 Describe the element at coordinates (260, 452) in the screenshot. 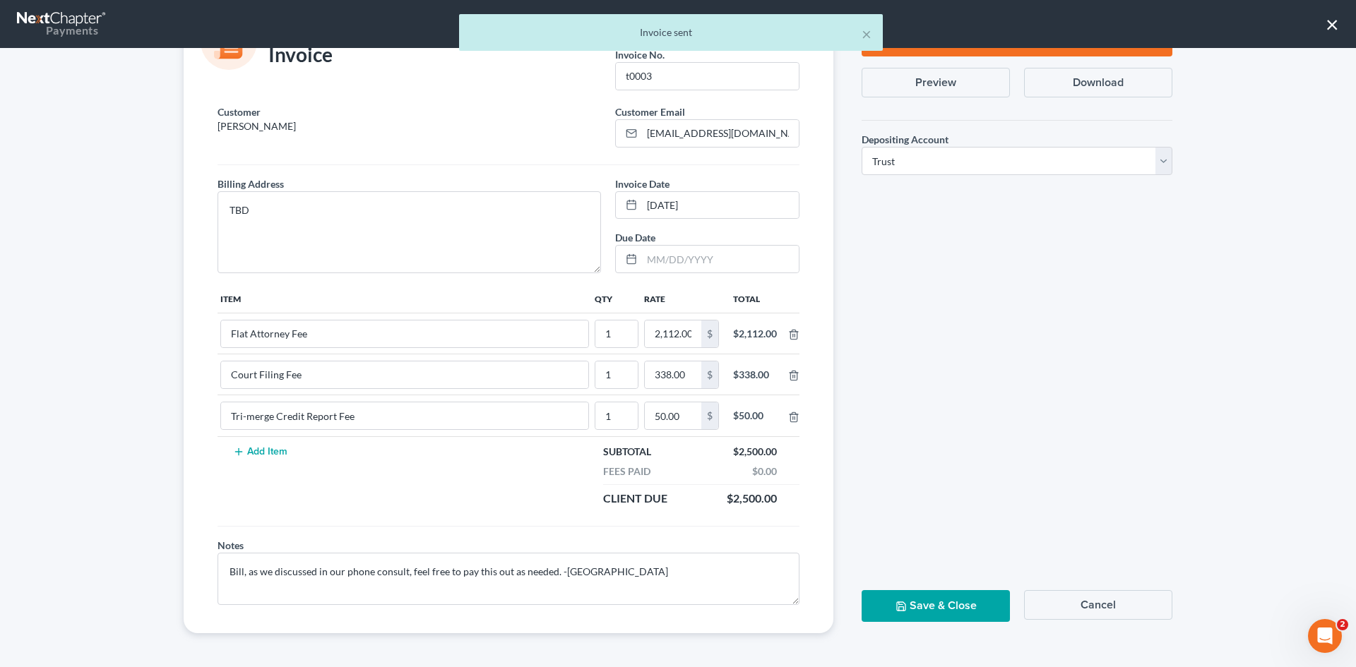

I see `button: Add Item` at that location.